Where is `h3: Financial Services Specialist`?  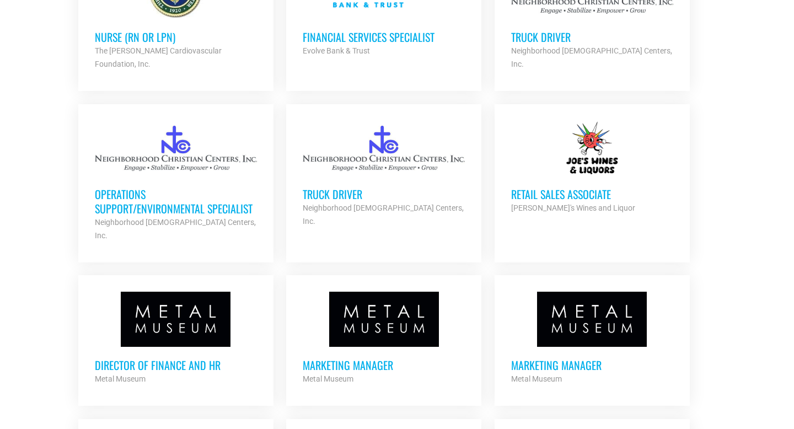
h3: Financial Services Specialist is located at coordinates (384, 37).